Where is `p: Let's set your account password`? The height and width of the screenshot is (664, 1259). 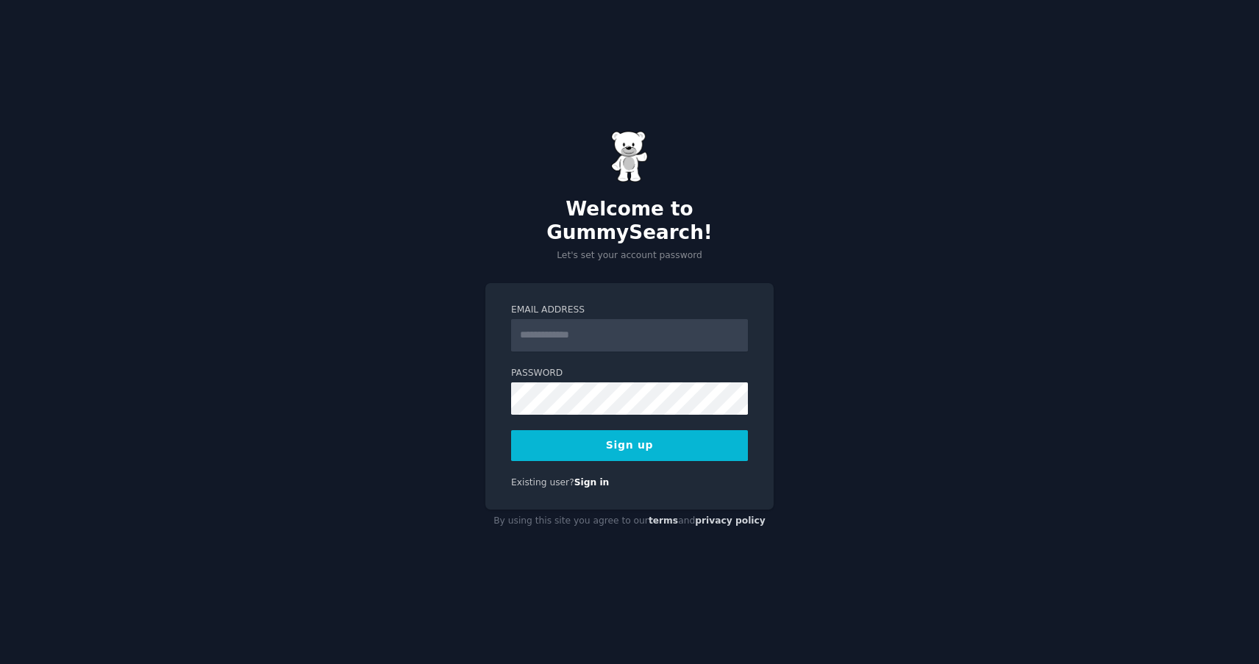 p: Let's set your account password is located at coordinates (629, 256).